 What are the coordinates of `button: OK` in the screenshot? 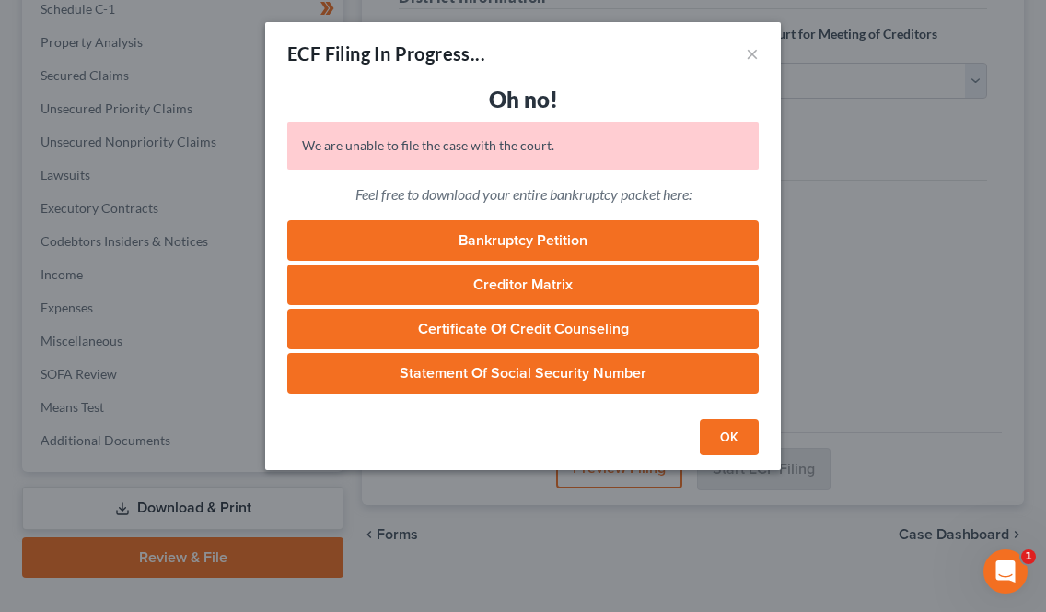 It's located at (730, 438).